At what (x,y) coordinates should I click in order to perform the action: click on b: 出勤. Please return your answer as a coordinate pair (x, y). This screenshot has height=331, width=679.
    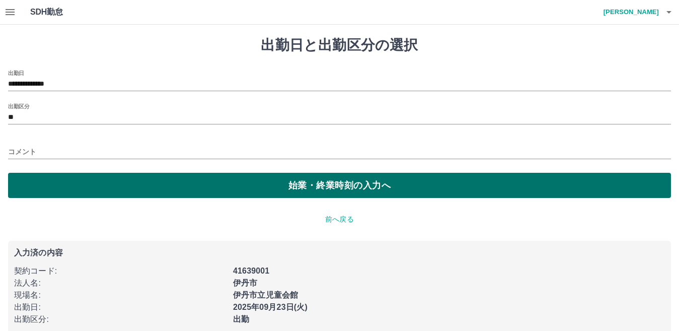
    Looking at the image, I should click on (241, 318).